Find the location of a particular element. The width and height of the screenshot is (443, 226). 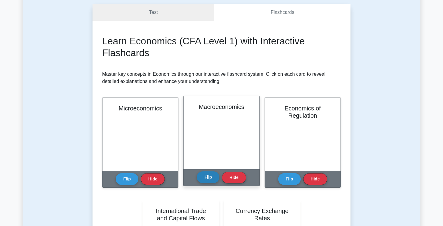

h2: Economics of Regulation is located at coordinates (302, 112).